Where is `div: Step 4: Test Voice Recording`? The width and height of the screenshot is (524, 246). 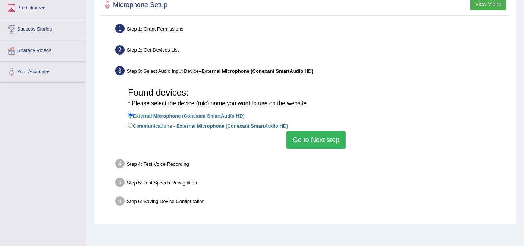
div: Step 4: Test Voice Recording is located at coordinates (312, 165).